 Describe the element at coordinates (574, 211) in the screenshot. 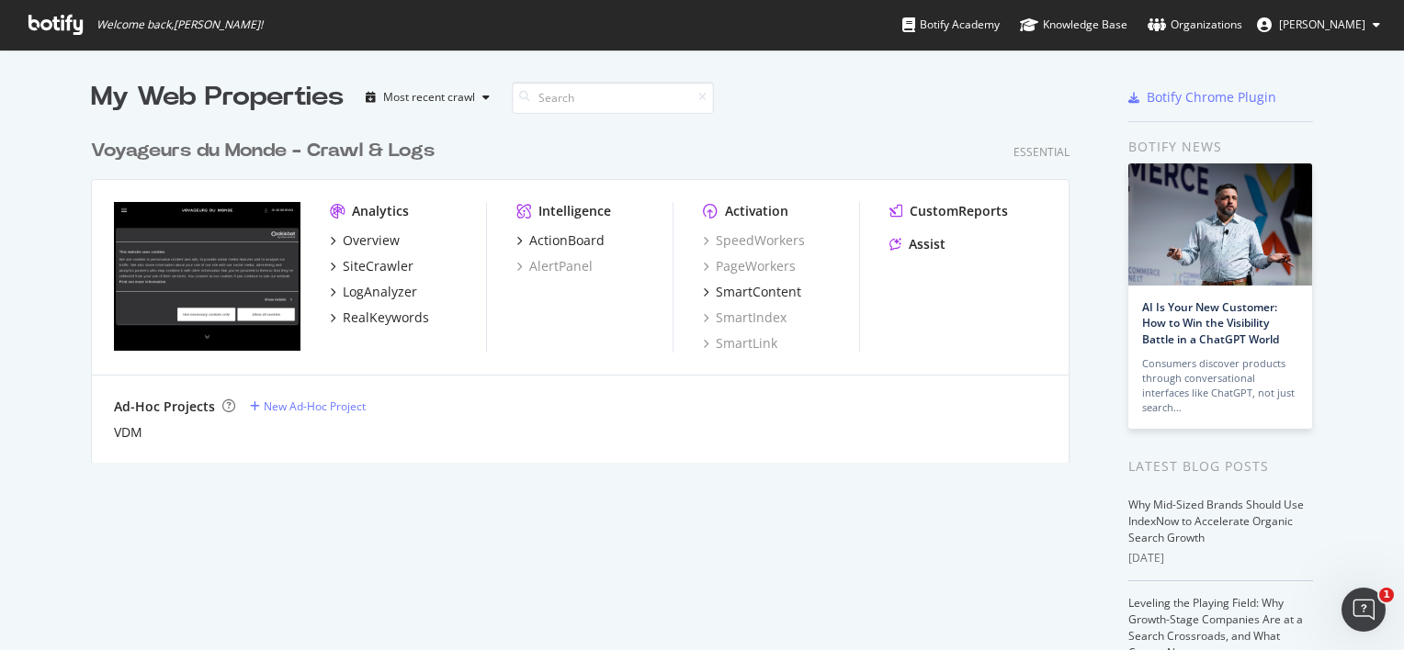

I see `div: Intelligence` at that location.